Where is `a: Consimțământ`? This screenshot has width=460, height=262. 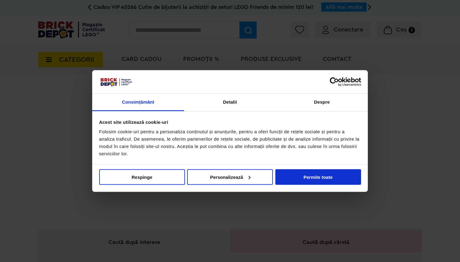
a: Consimțământ is located at coordinates (138, 103).